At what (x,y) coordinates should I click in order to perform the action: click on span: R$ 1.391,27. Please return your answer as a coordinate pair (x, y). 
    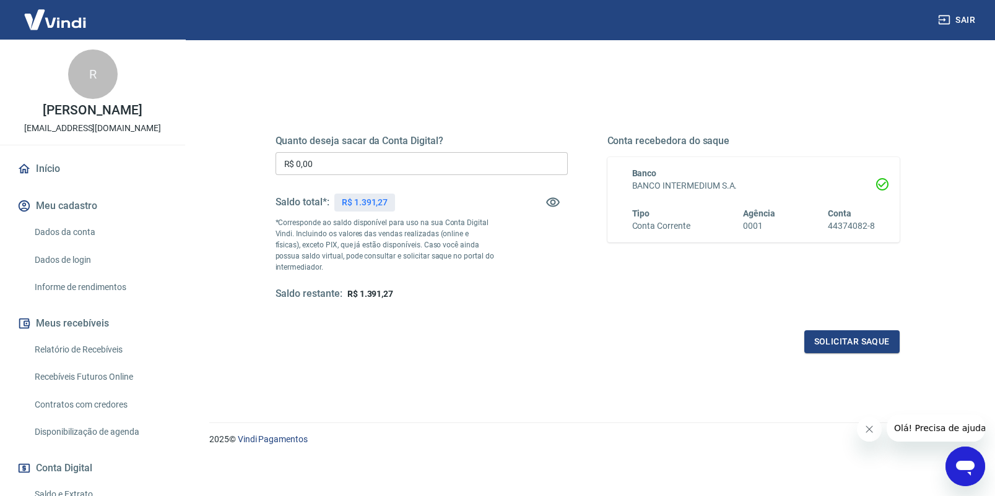
    Looking at the image, I should click on (370, 294).